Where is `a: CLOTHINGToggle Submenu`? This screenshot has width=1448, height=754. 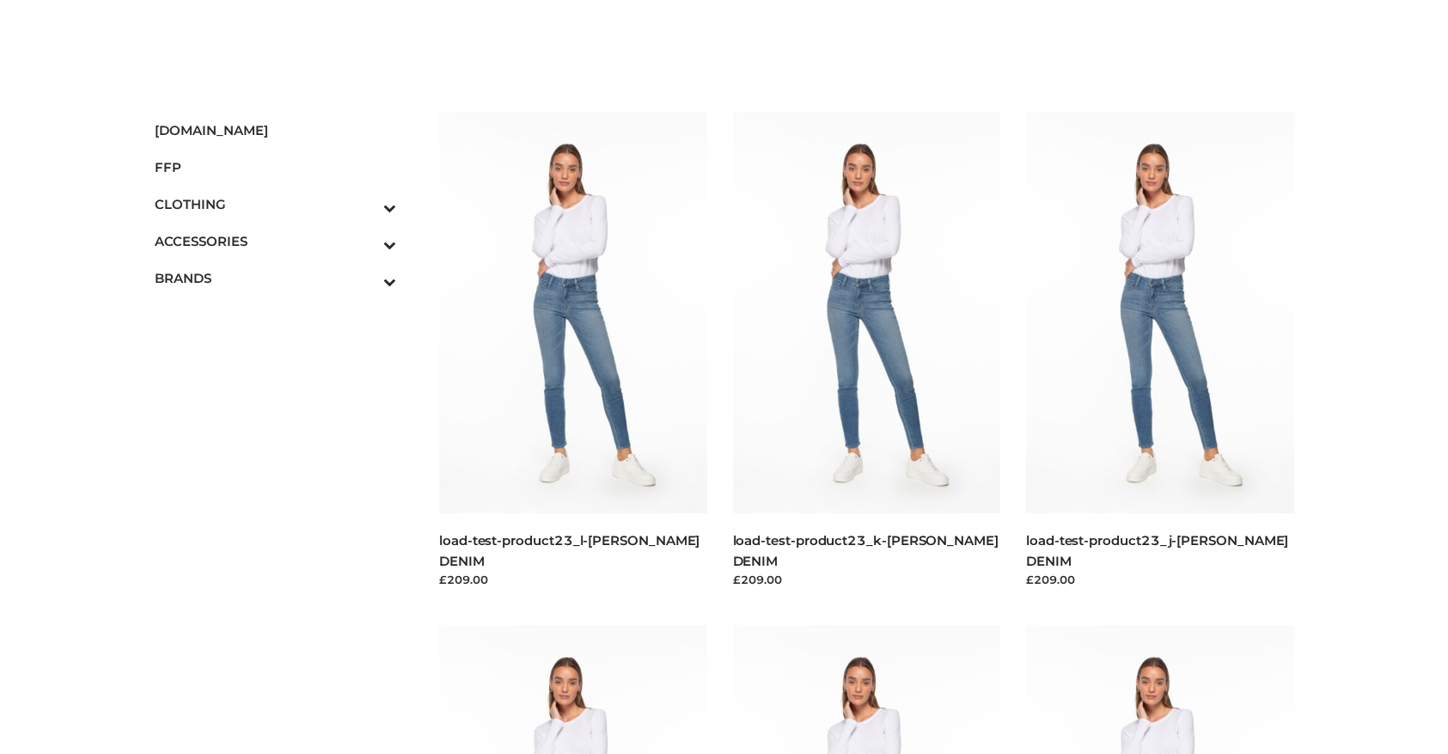 a: CLOTHINGToggle Submenu is located at coordinates (276, 204).